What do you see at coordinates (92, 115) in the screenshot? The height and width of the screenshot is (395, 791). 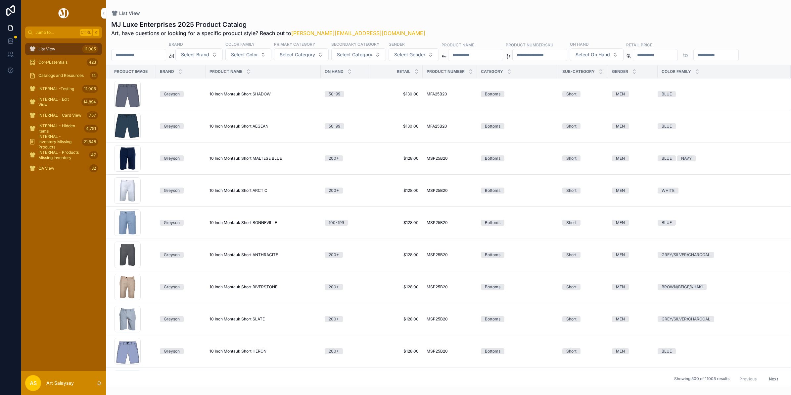 I see `div: 757` at bounding box center [92, 115].